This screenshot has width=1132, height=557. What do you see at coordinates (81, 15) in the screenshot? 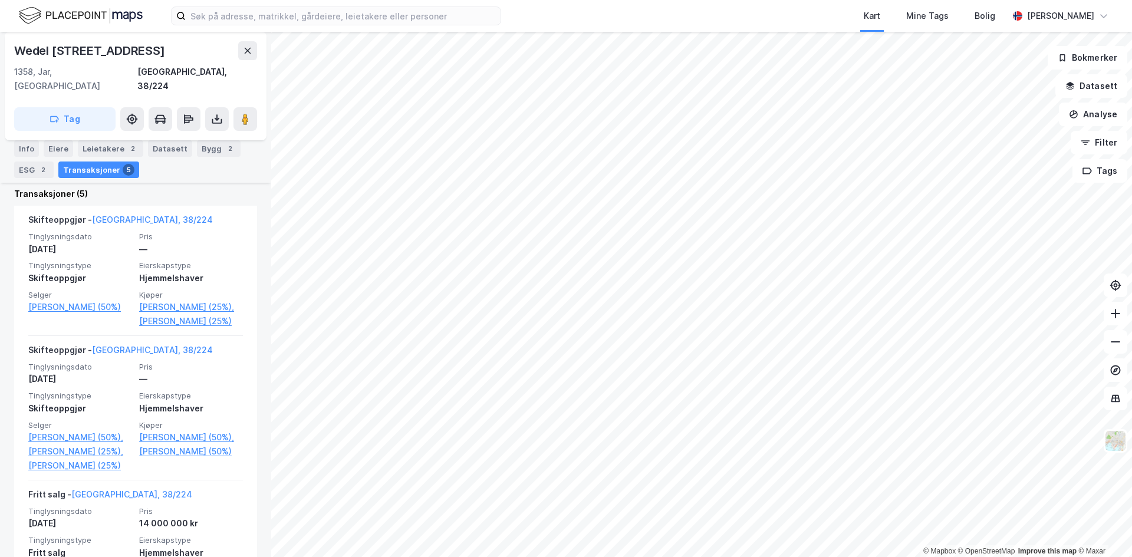
I see `img: logo.f888ab2527a4732fd821a326f86c7f29.svg` at bounding box center [81, 15].